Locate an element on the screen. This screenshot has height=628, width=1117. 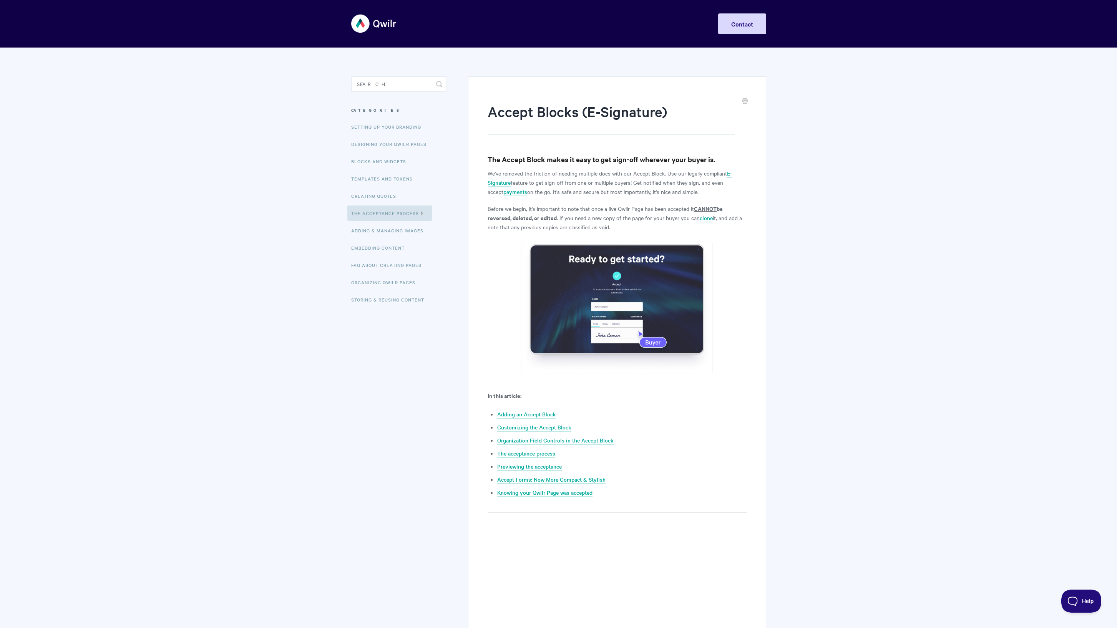
h3: The Accept Block makes it easy to get sign-off wherever your buyer is. is located at coordinates (617, 159).